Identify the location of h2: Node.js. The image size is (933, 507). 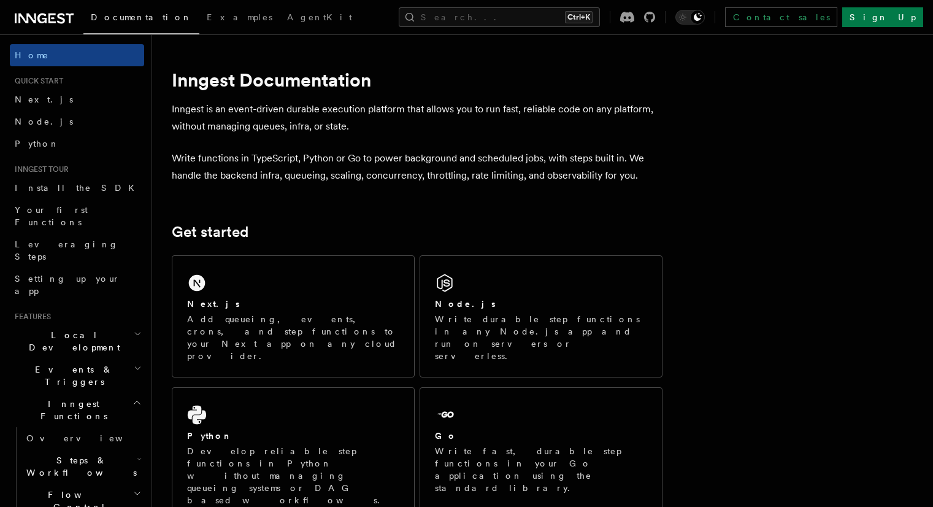
(465, 304).